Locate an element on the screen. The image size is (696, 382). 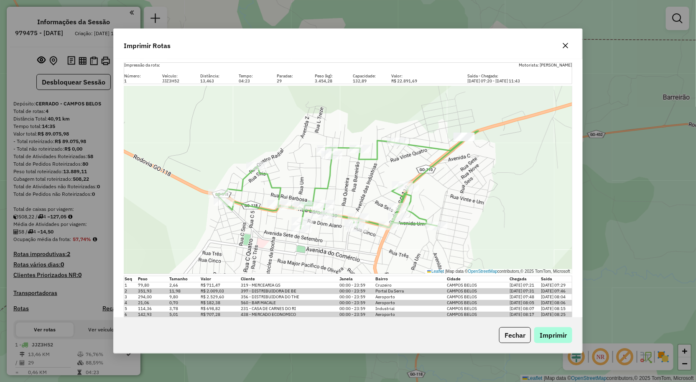
th: Seq is located at coordinates (131, 279).